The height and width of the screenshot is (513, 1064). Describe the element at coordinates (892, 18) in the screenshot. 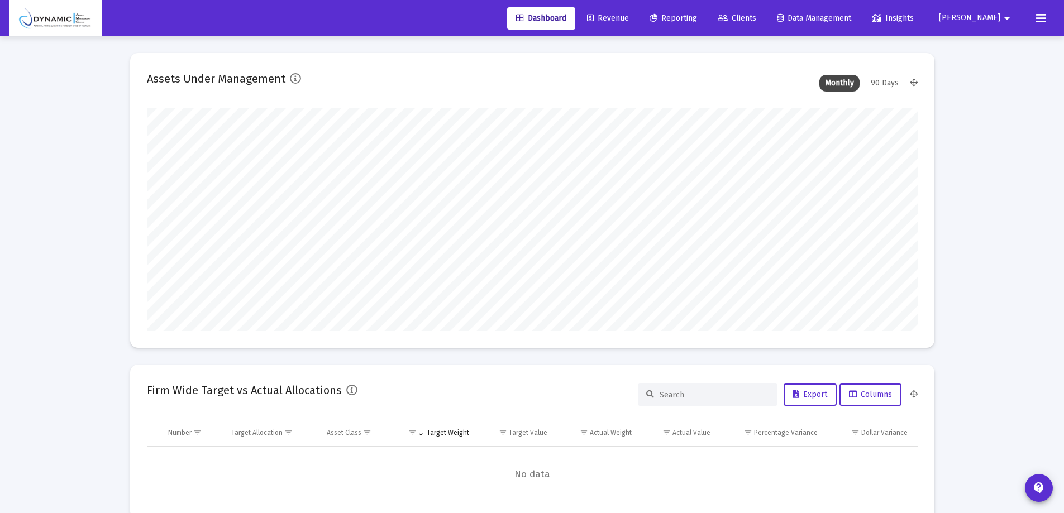

I see `span: Insights` at that location.